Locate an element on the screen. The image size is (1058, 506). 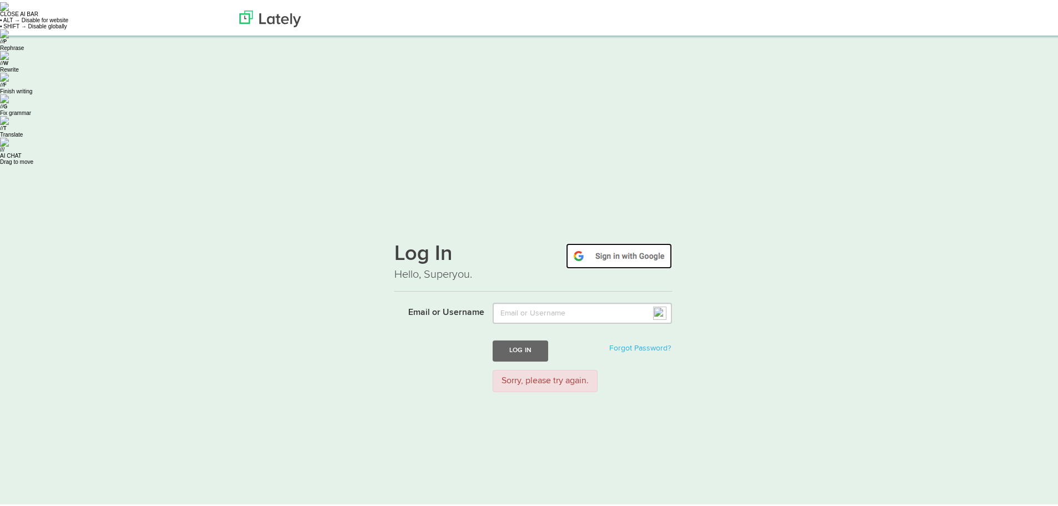
img: npw-badge-icon.svg is located at coordinates (660, 311).